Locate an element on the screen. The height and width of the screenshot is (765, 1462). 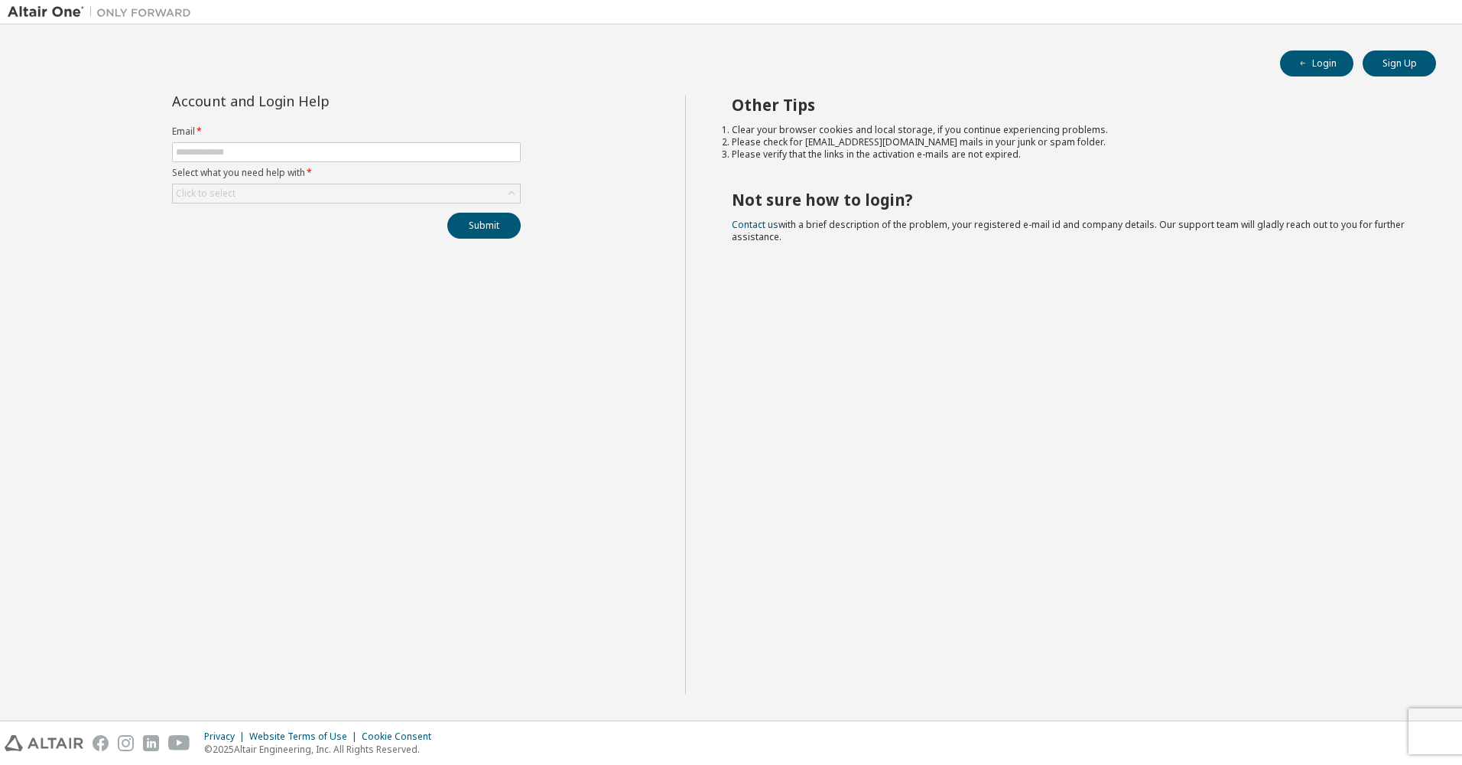
h2: Other Tips is located at coordinates (1070, 105).